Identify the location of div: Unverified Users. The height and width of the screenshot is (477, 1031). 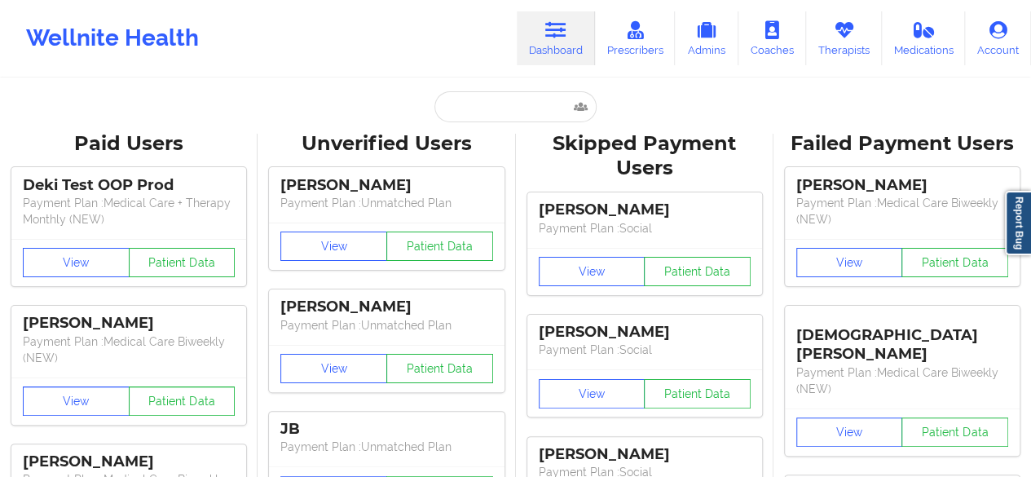
(386, 143).